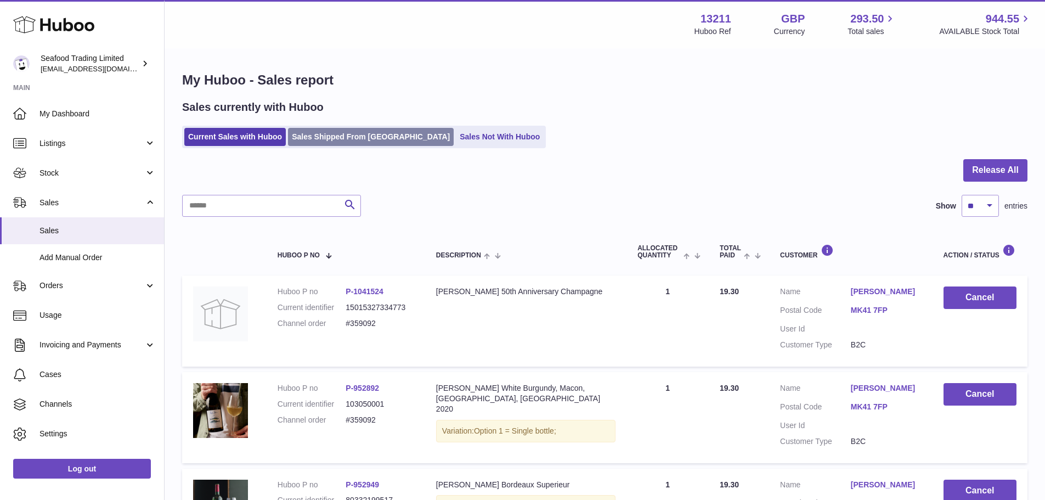 This screenshot has height=500, width=1045. What do you see at coordinates (712, 31) in the screenshot?
I see `div: Huboo Ref` at bounding box center [712, 31].